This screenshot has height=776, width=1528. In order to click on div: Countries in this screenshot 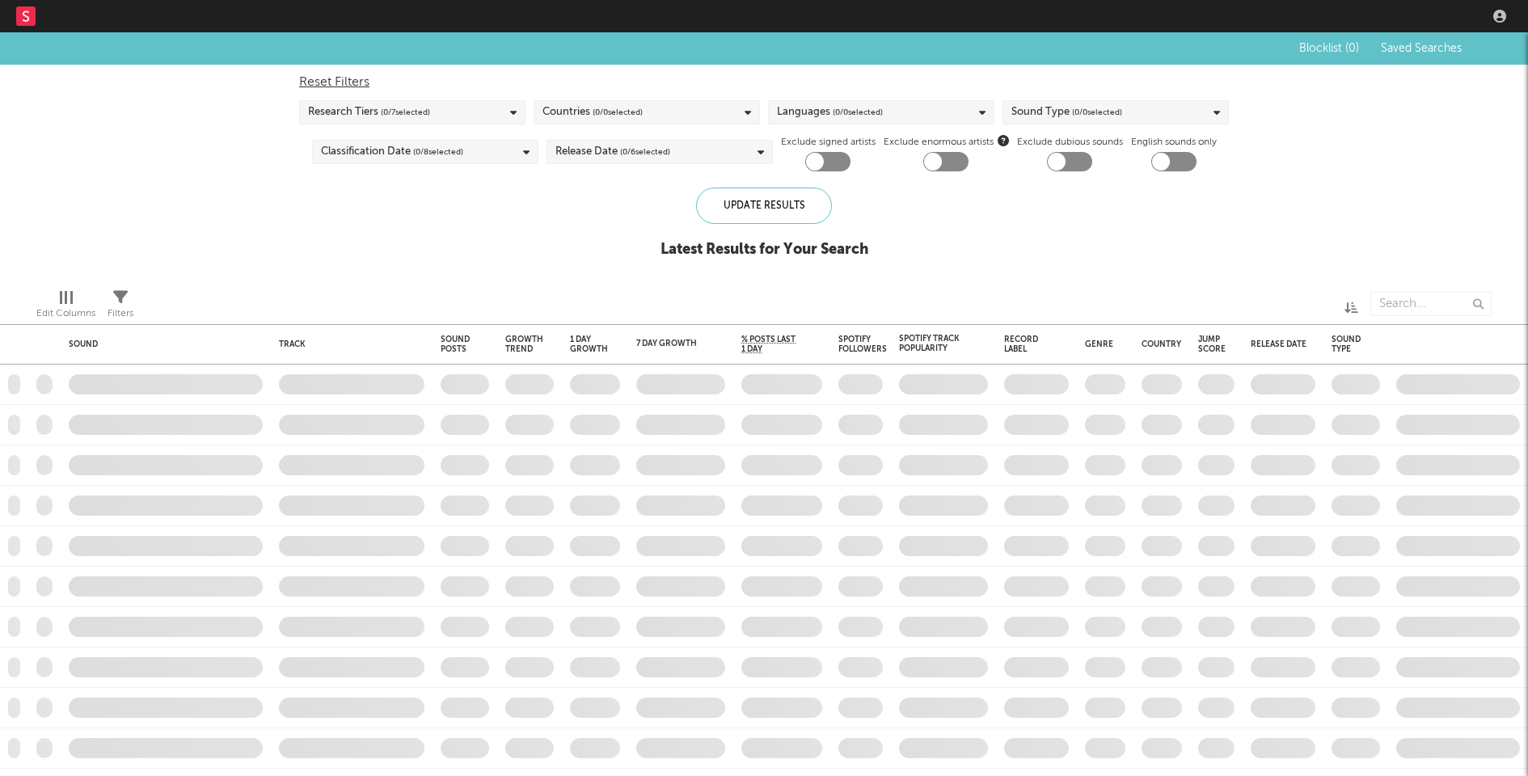, I will do `click(593, 112)`.